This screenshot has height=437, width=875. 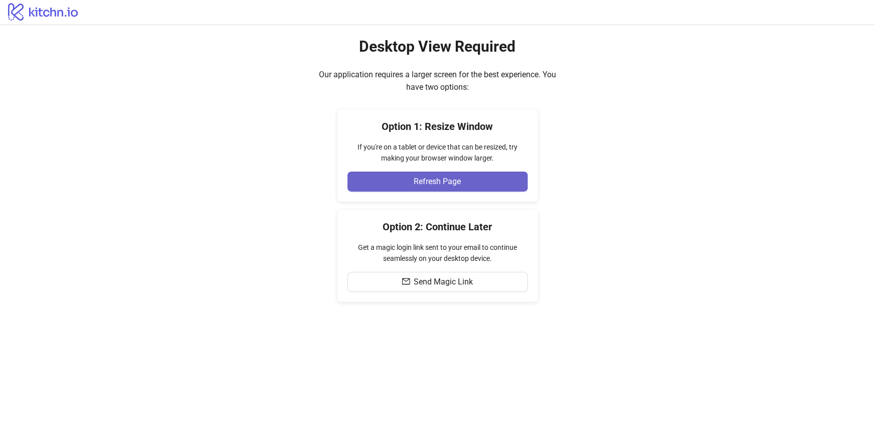 I want to click on h4: Option 2: Continue Later, so click(x=438, y=227).